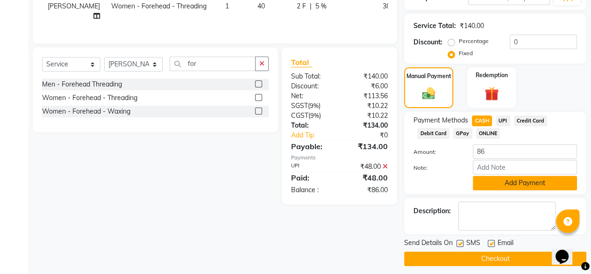 The image size is (591, 274). I want to click on div: Women - Forehead - Waxing, so click(86, 111).